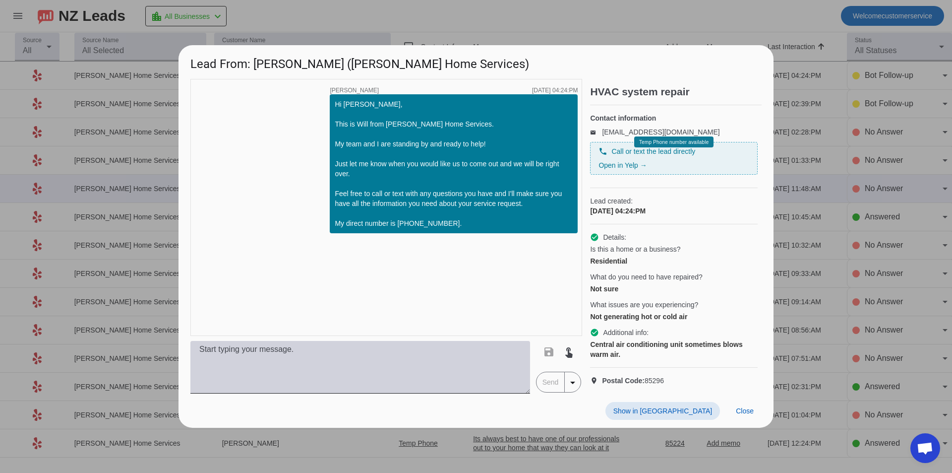  I want to click on div: Not sure, so click(674, 289).